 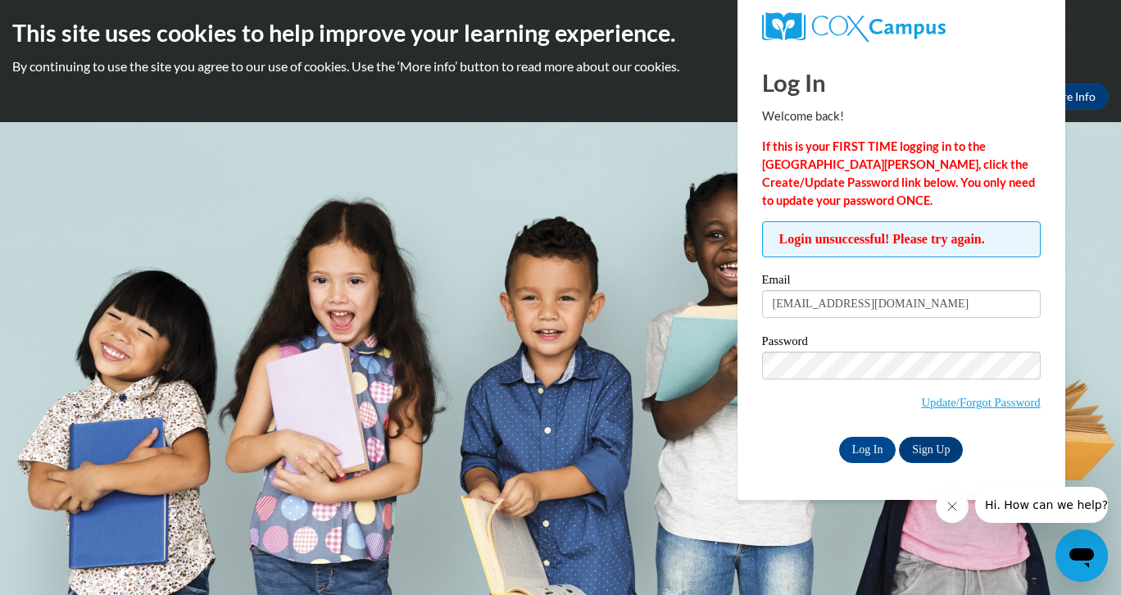 What do you see at coordinates (981, 402) in the screenshot?
I see `a: Update/Forgot Password` at bounding box center [981, 402].